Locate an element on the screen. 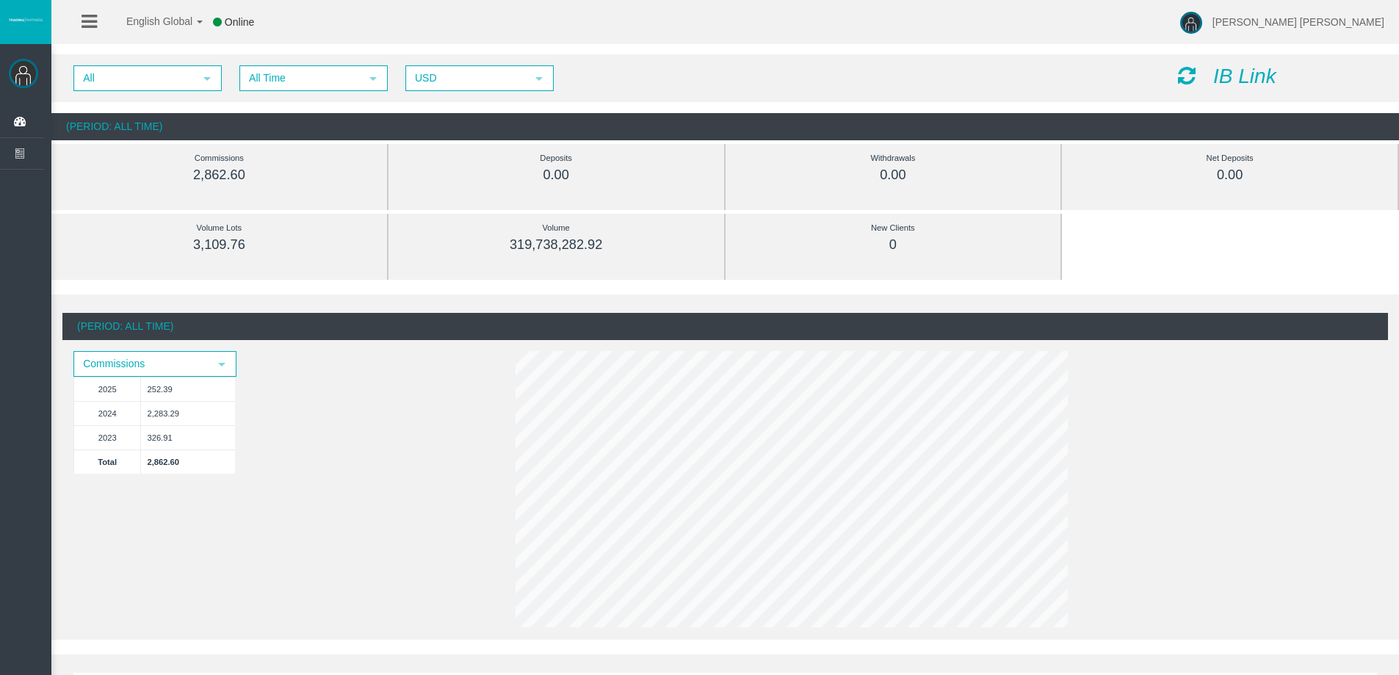 This screenshot has height=675, width=1399. span: Online is located at coordinates (239, 22).